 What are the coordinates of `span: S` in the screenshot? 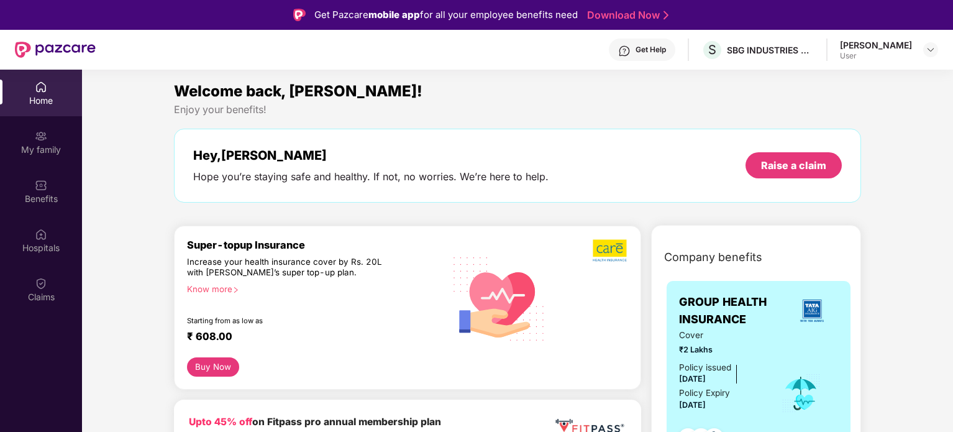 It's located at (712, 50).